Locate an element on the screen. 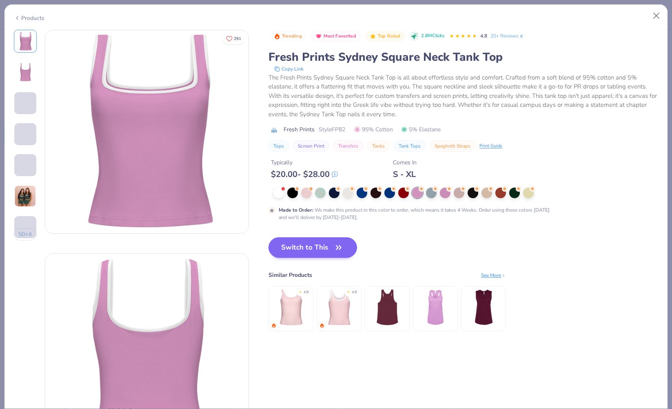 Image resolution: width=672 pixels, height=409 pixels. span: 5% Elastane is located at coordinates (420, 129).